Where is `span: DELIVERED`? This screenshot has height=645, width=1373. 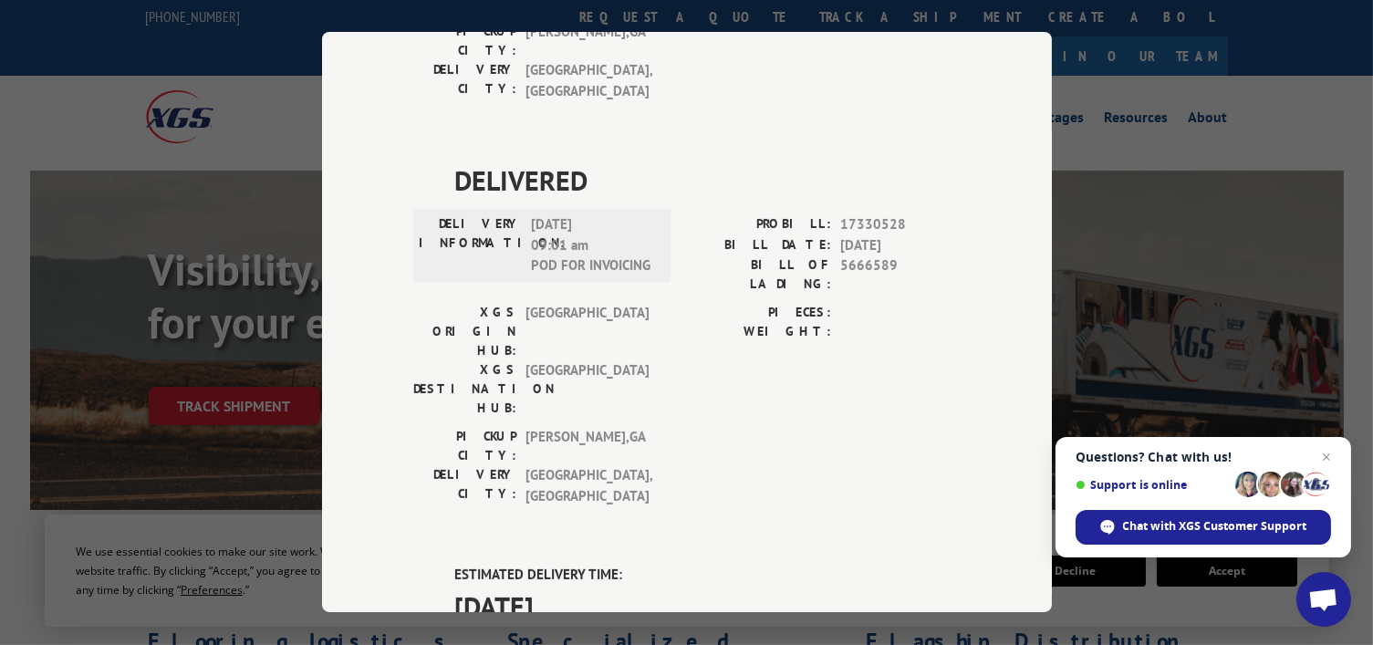
span: DELIVERED is located at coordinates (707, 180).